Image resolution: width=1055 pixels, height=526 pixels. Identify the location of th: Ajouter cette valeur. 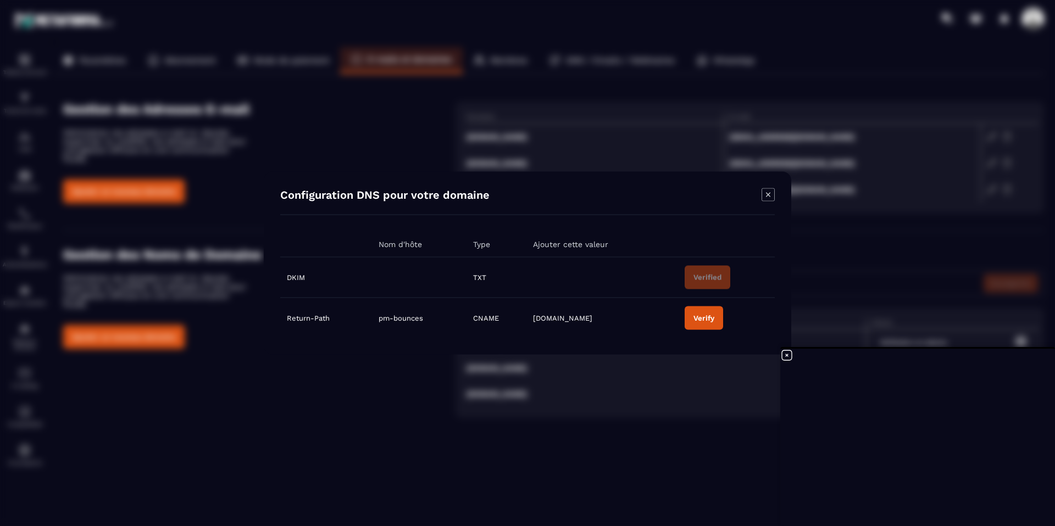
(602, 245).